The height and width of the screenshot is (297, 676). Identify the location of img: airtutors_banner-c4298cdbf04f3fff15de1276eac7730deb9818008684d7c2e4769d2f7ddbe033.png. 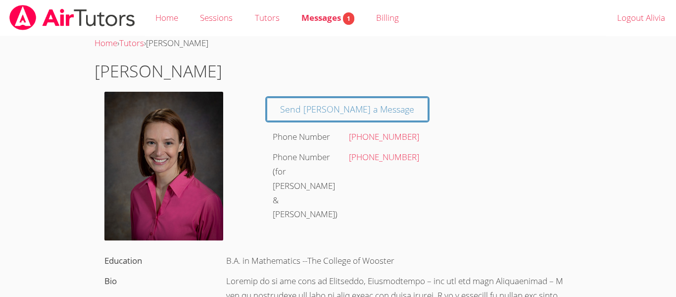
(72, 17).